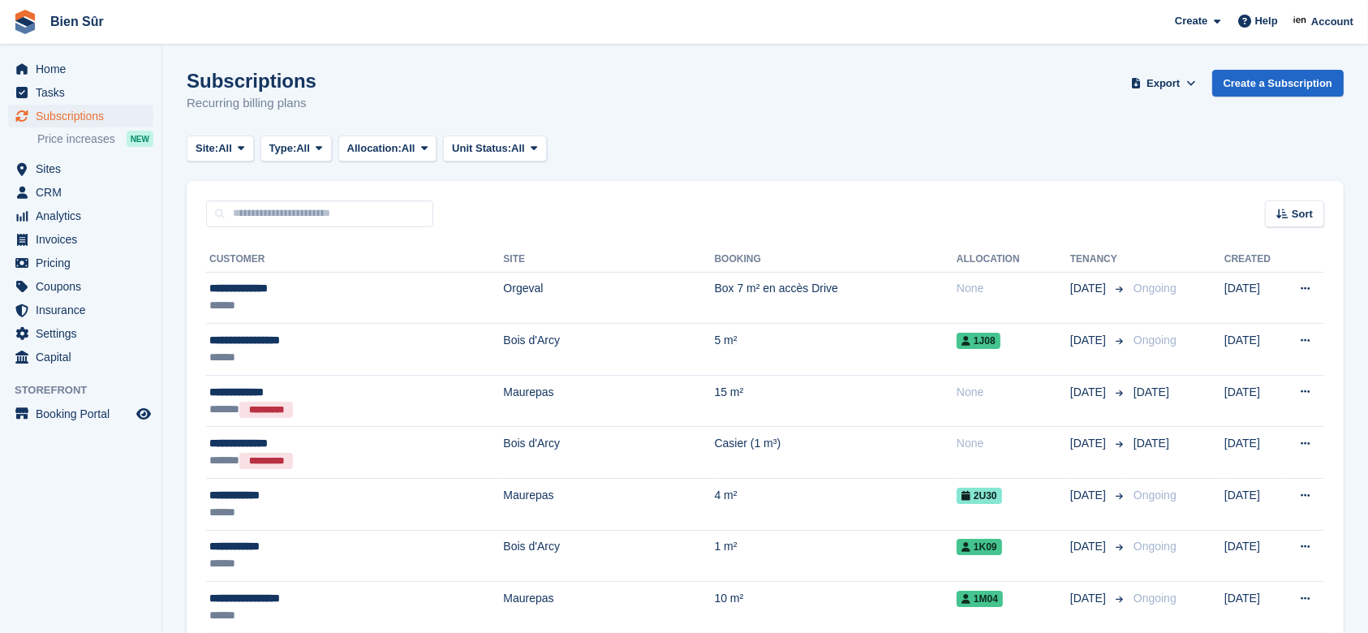 This screenshot has height=633, width=1368. Describe the element at coordinates (84, 169) in the screenshot. I see `span: Sites` at that location.